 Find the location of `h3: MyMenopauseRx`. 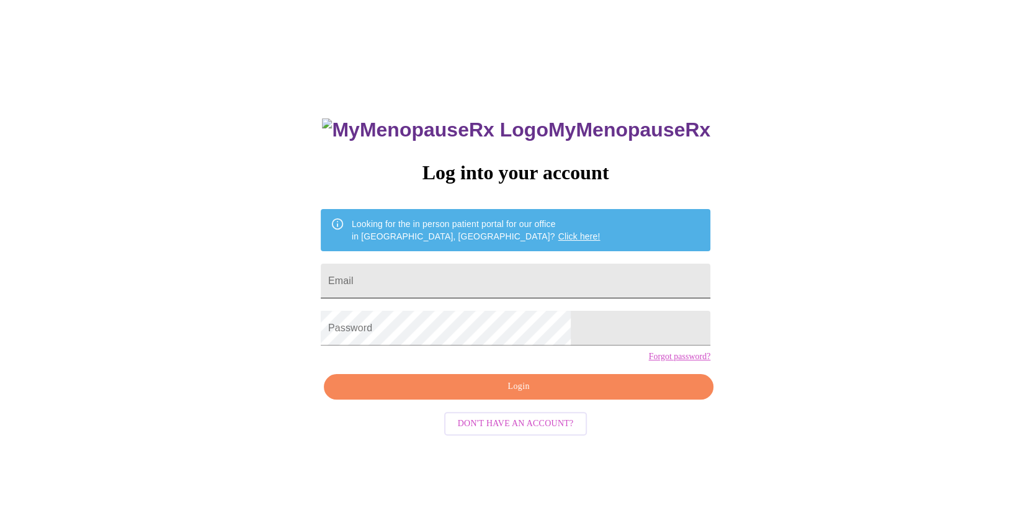

h3: MyMenopauseRx is located at coordinates (516, 130).